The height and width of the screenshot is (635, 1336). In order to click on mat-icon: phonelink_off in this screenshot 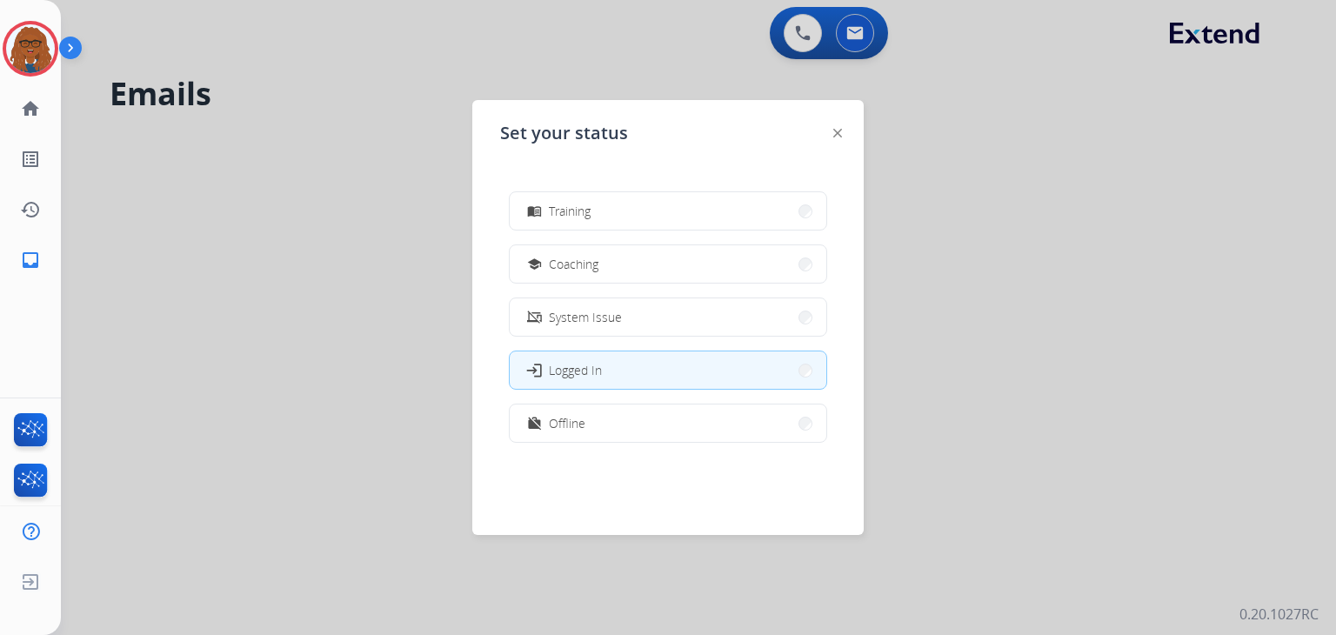, I will do `click(534, 317)`.